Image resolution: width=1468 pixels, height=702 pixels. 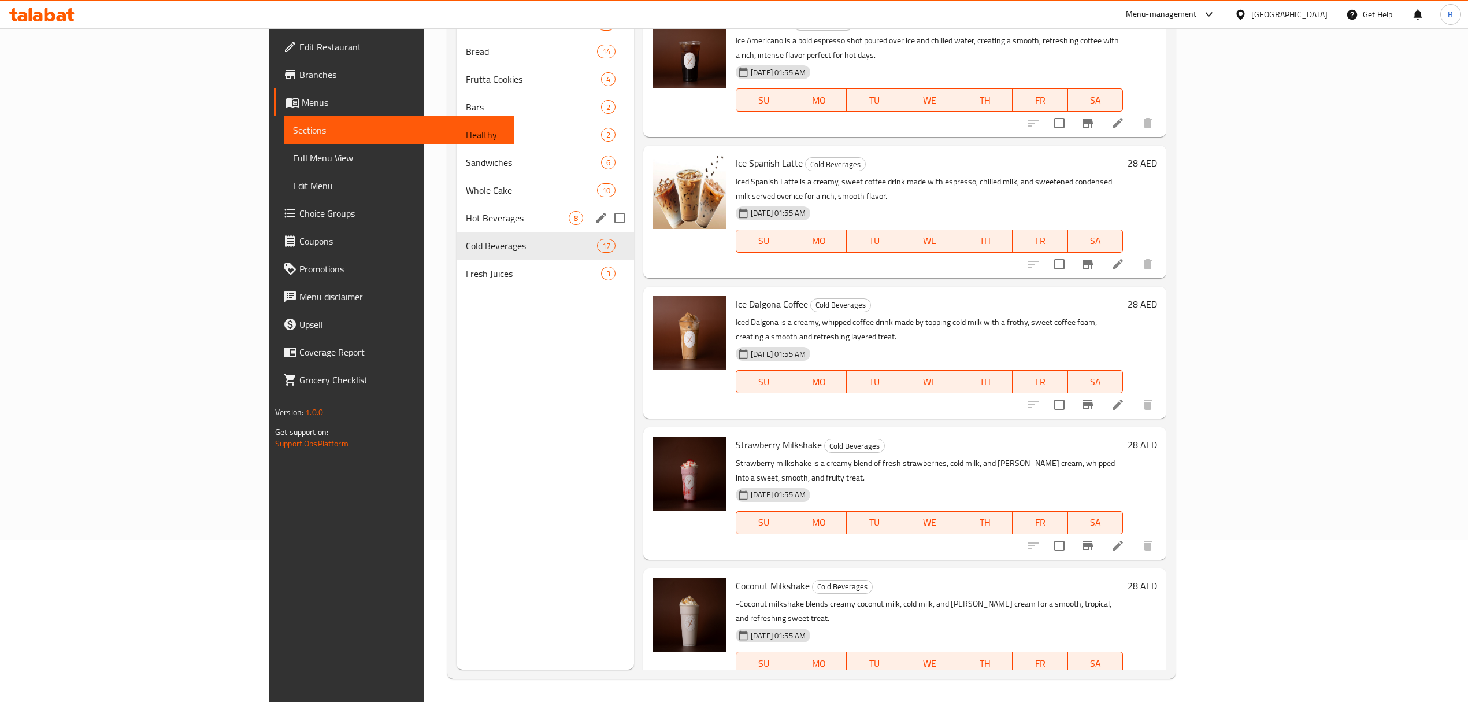 I want to click on span: Fresh Juices, so click(x=534, y=273).